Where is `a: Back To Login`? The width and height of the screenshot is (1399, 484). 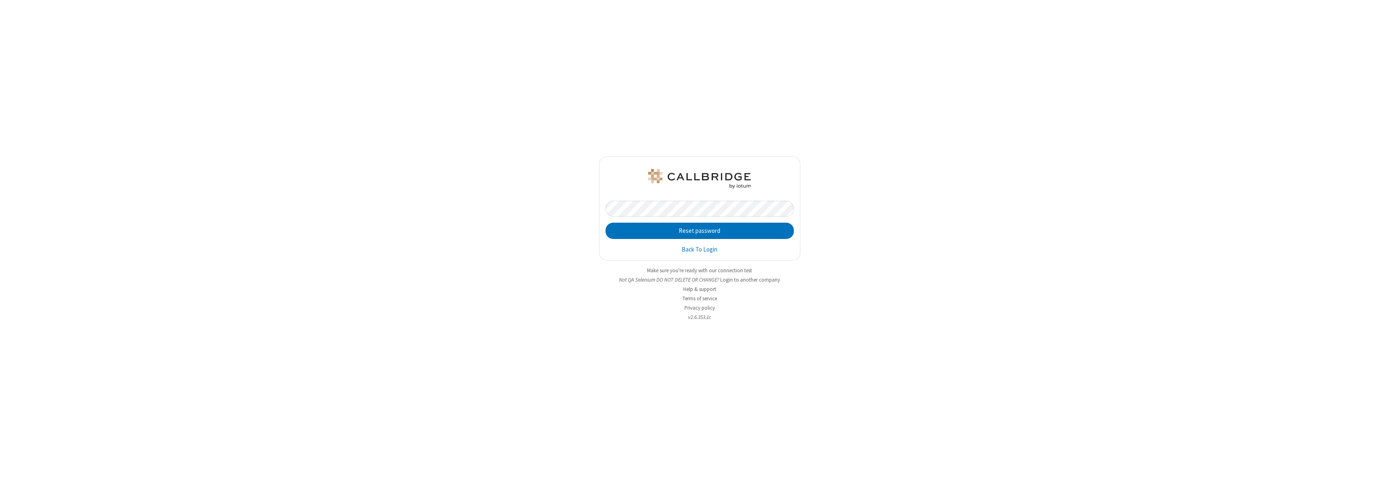
a: Back To Login is located at coordinates (700, 250).